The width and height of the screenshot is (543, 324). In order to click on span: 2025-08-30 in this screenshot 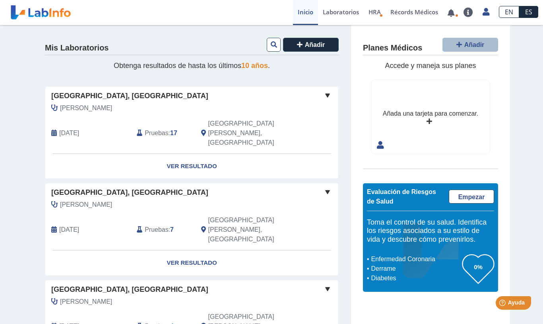, I will do `click(69, 133)`.